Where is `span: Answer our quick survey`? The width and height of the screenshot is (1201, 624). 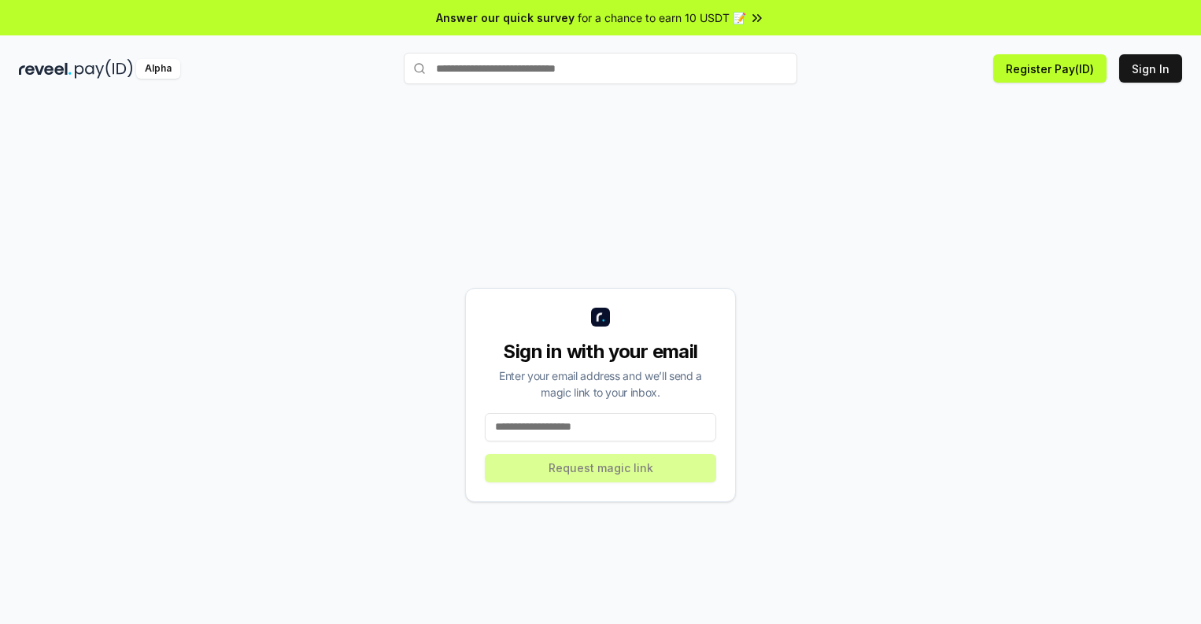 span: Answer our quick survey is located at coordinates (505, 17).